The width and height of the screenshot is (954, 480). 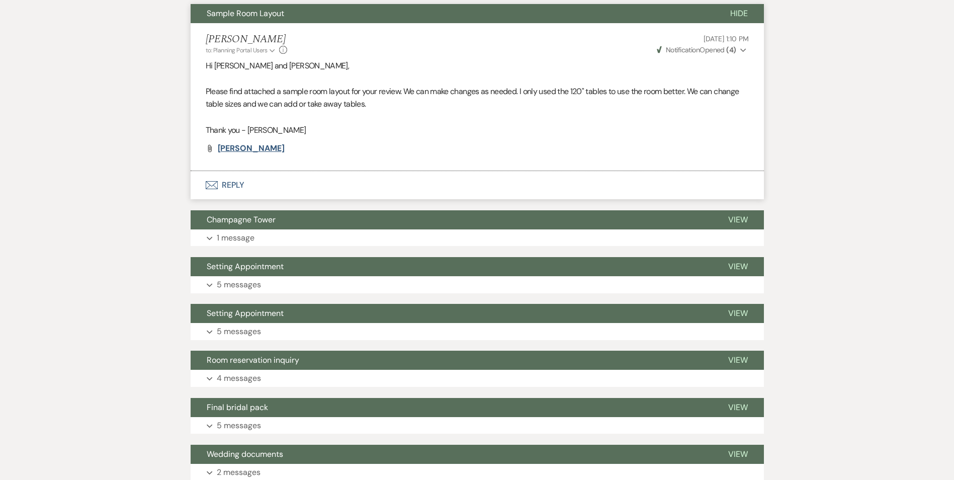 What do you see at coordinates (237, 407) in the screenshot?
I see `span: Final bridal pack` at bounding box center [237, 407].